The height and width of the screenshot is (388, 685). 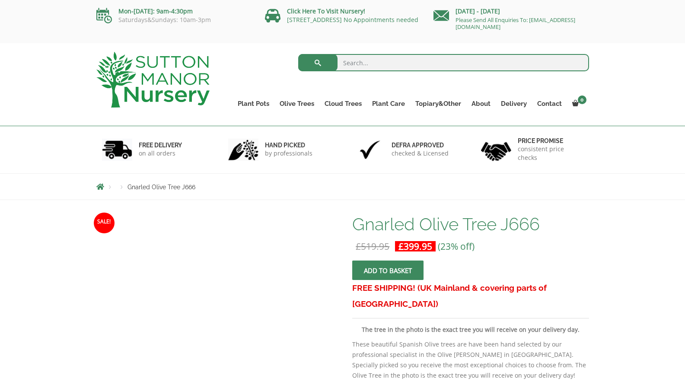 I want to click on a: Olive Trees, so click(x=297, y=104).